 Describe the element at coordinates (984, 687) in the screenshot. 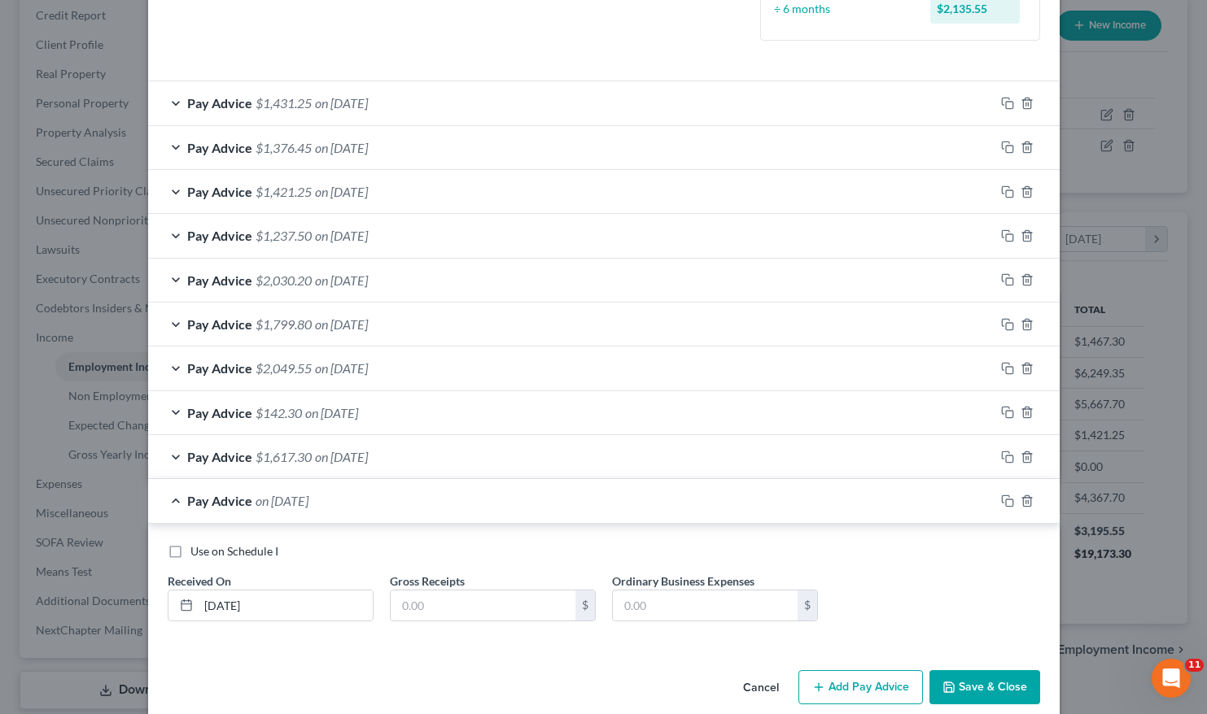

I see `button: Save & Close` at that location.